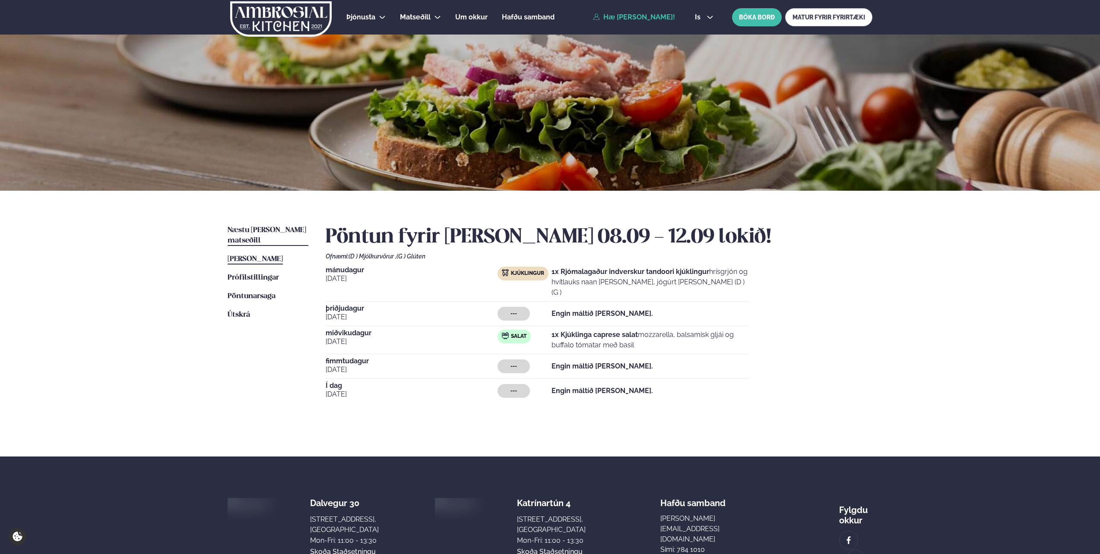 The image size is (1100, 554). I want to click on span: Um okkur, so click(471, 17).